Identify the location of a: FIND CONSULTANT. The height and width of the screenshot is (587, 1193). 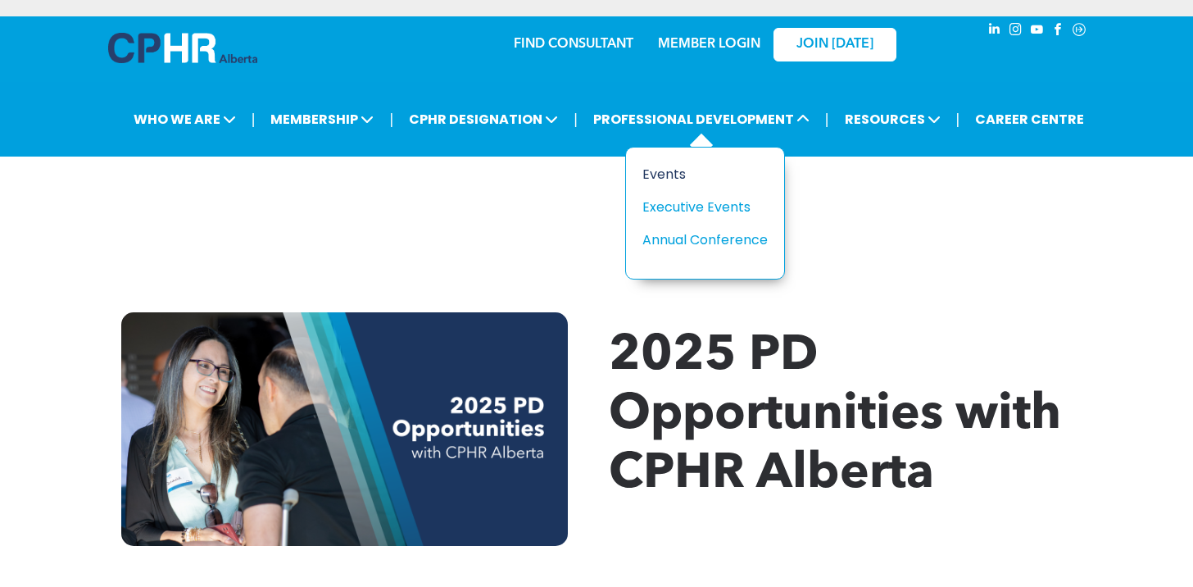
(574, 44).